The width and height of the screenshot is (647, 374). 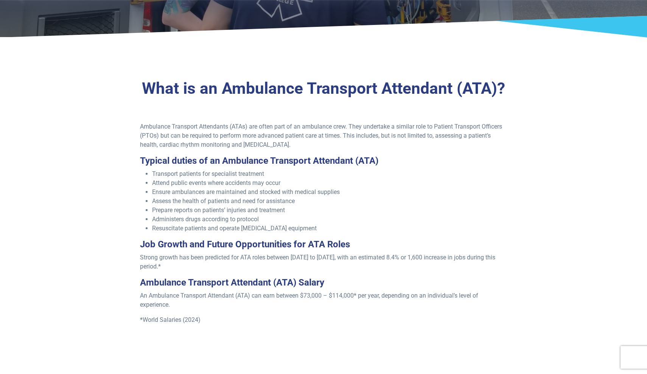 I want to click on p: An Ambulance Transport Attendant (ATA) can earn between $73,000 – $114,000* per year, depending o..., so click(x=323, y=300).